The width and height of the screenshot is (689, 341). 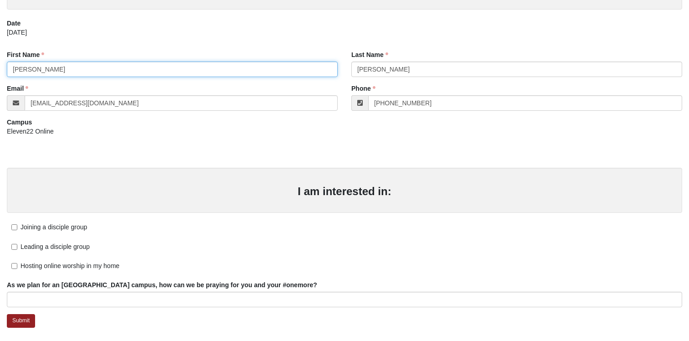 I want to click on h3: I am interested in:, so click(x=344, y=191).